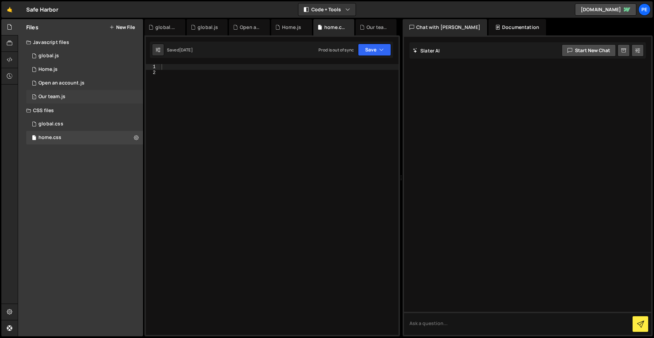 Image resolution: width=654 pixels, height=338 pixels. I want to click on div: 16385/45146.css, so click(84, 138).